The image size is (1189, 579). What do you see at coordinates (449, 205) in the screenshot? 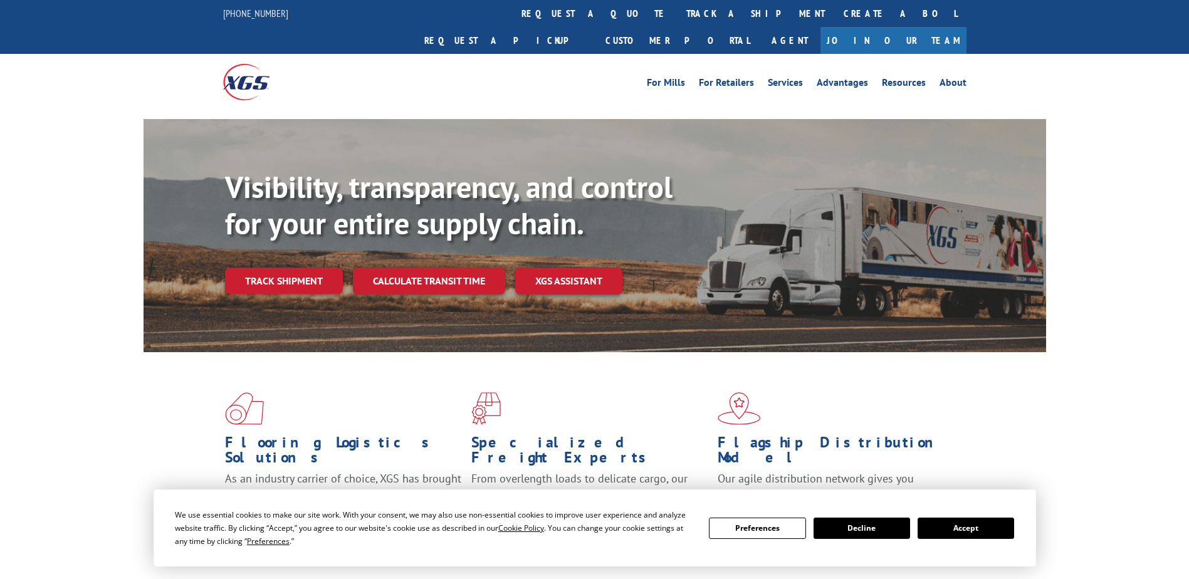
I see `b: Visibility, transparency, and control for your entire supply chain.` at bounding box center [449, 205].